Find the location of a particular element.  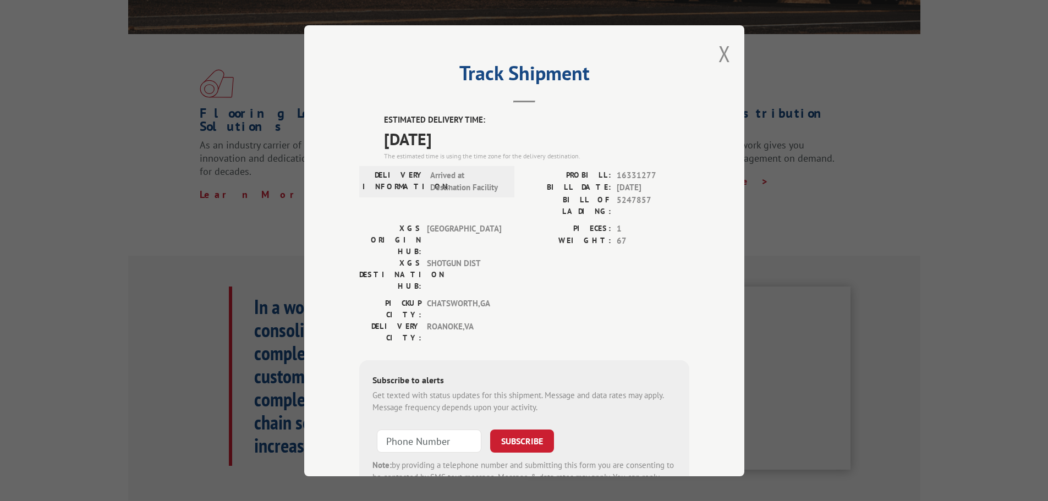

label: PICKUP CITY: is located at coordinates (390, 309).